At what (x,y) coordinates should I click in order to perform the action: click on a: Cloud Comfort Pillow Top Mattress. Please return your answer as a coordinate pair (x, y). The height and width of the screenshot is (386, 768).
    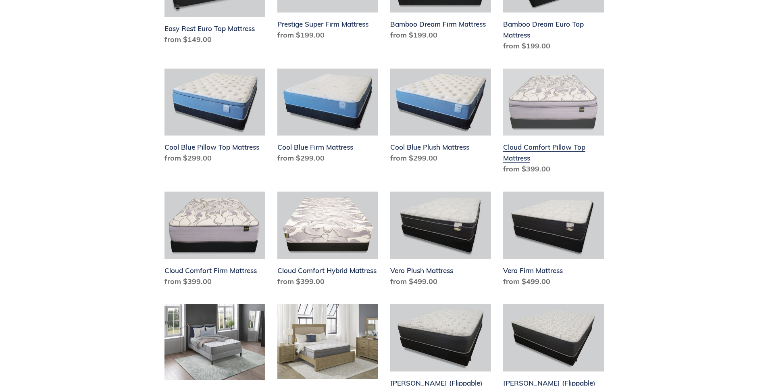
    Looking at the image, I should click on (554, 123).